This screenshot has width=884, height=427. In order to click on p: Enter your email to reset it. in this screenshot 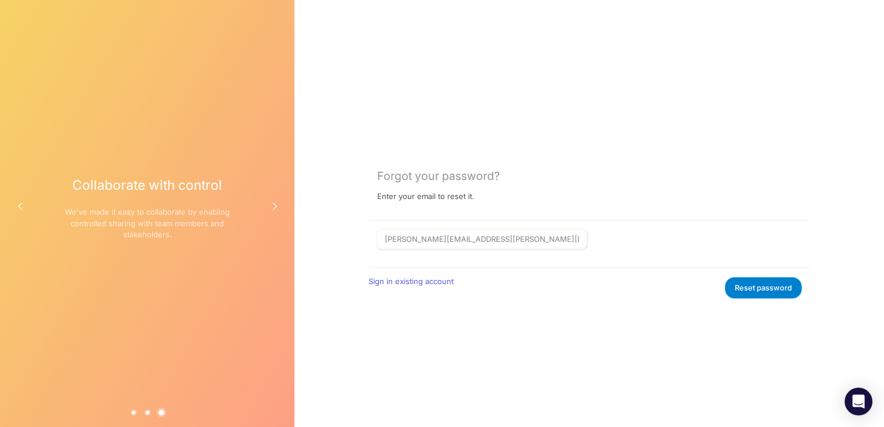, I will do `click(426, 197)`.